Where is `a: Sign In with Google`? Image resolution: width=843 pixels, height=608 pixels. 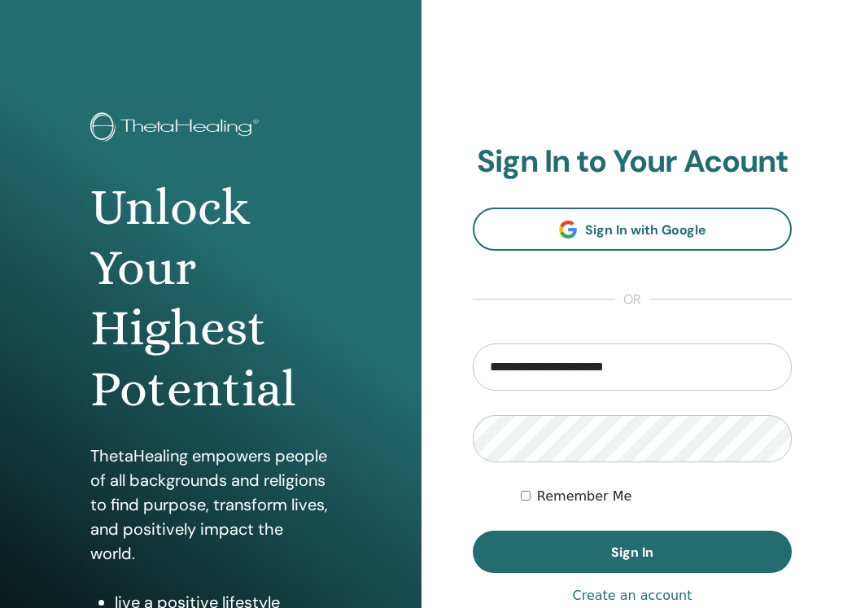
a: Sign In with Google is located at coordinates (632, 229).